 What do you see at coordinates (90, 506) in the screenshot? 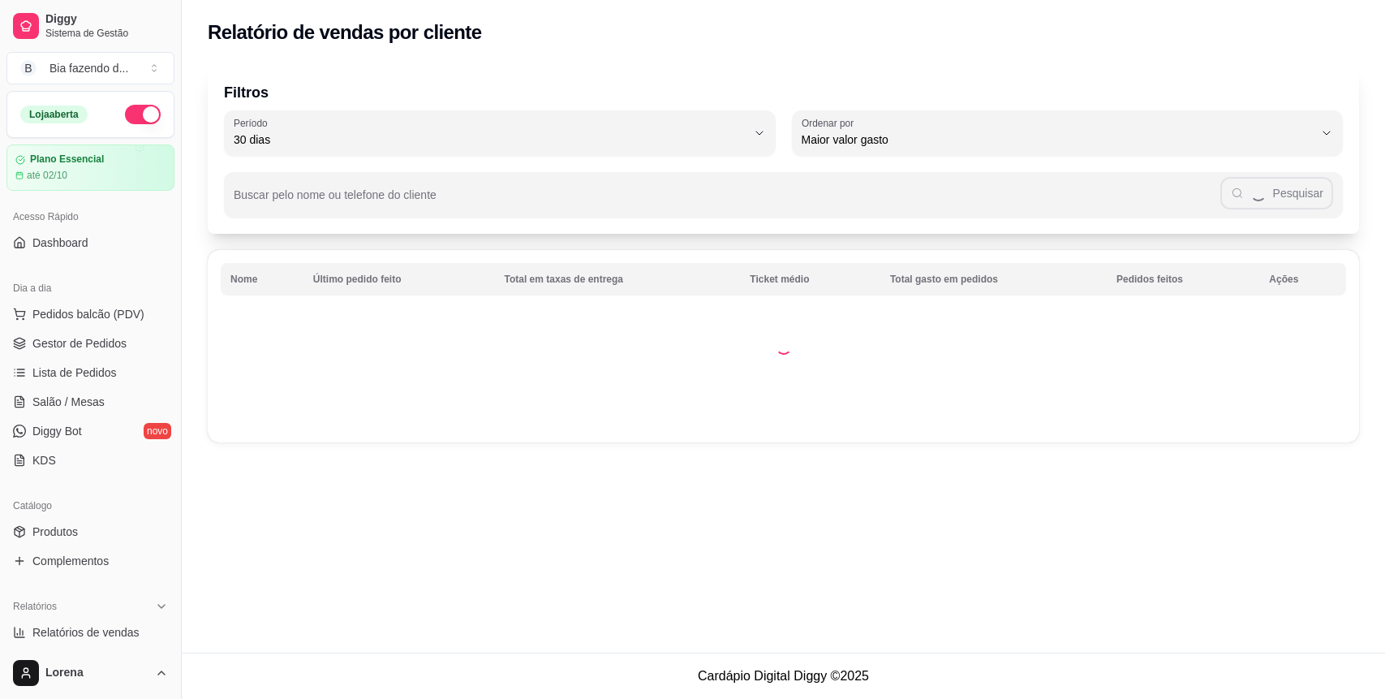
I see `div: Catálogo` at bounding box center [90, 506].